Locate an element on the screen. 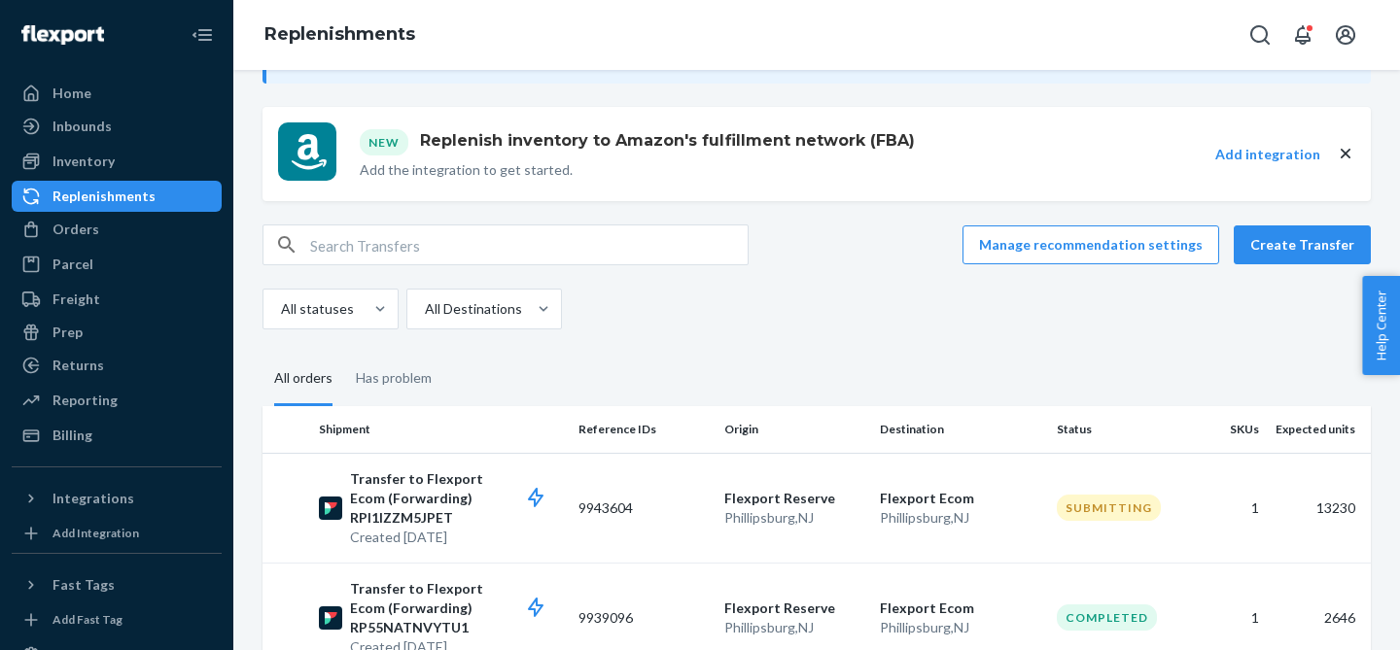 This screenshot has width=1400, height=650. th: Expected units is located at coordinates (1318, 430).